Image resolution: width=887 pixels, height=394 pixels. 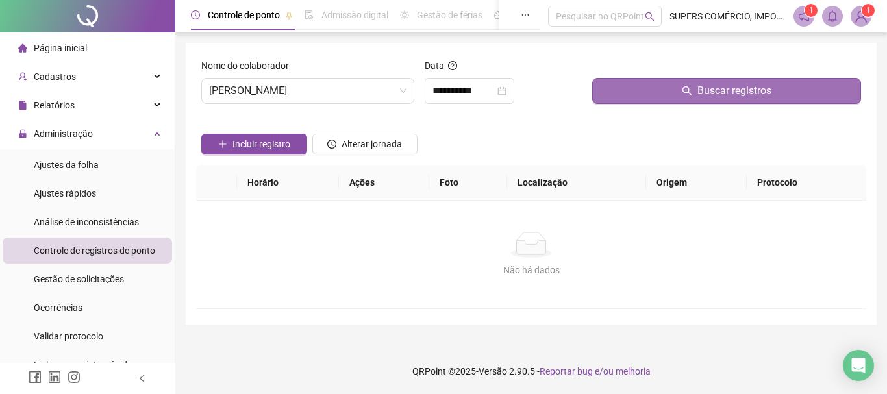 I want to click on span: ellipsis, so click(x=526, y=15).